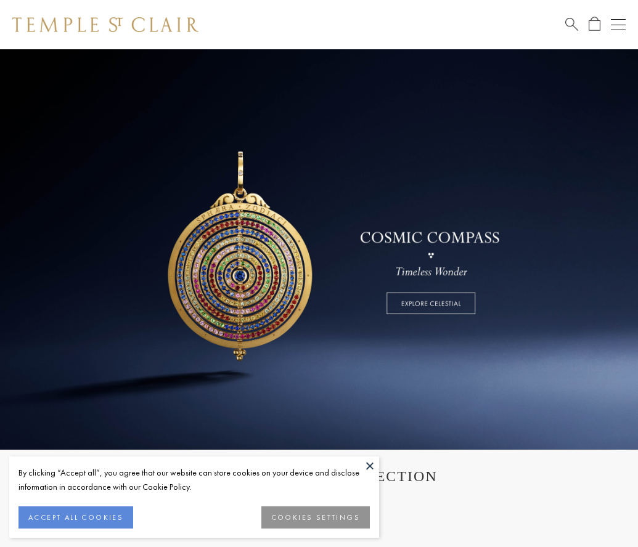 This screenshot has height=547, width=638. I want to click on a: Search, so click(571, 24).